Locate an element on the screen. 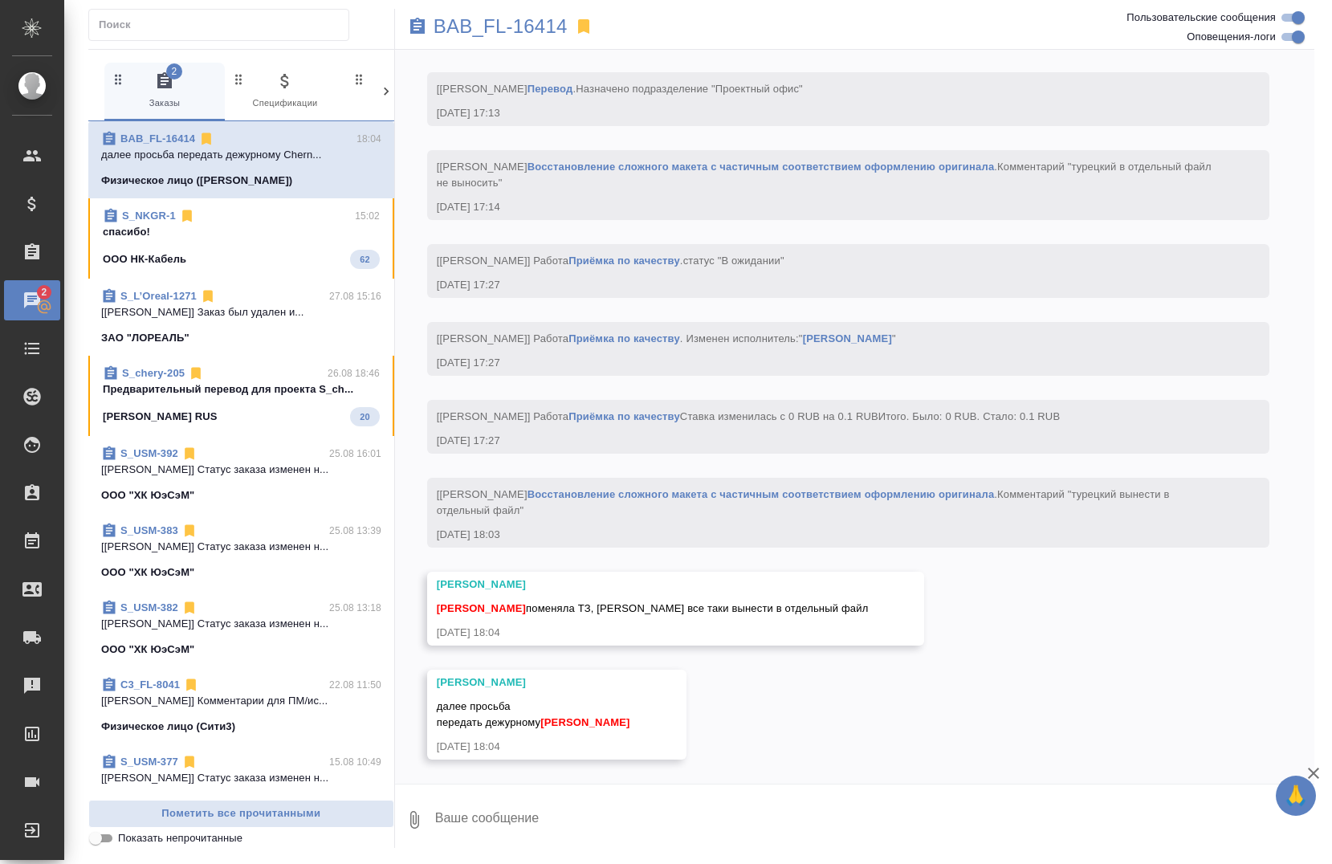 The image size is (1332, 864). p: спасибо! is located at coordinates (241, 232).